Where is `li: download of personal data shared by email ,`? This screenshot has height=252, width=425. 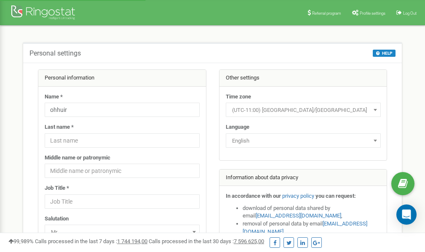 li: download of personal data shared by email , is located at coordinates (312, 212).